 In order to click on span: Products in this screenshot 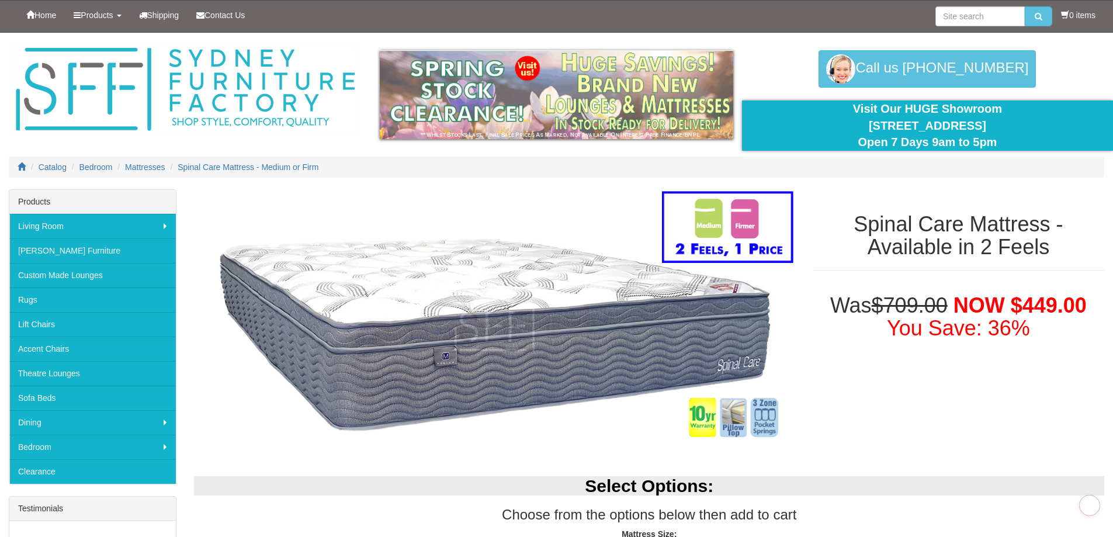, I will do `click(96, 15)`.